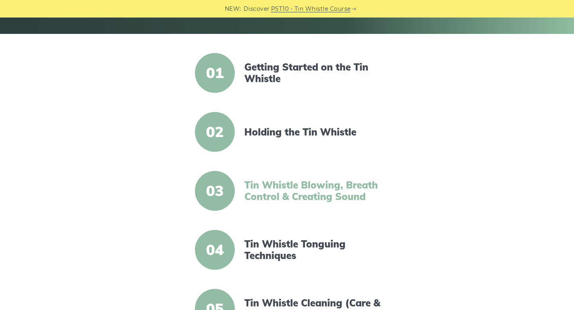  Describe the element at coordinates (313, 250) in the screenshot. I see `a: Tin Whistle Tonguing Techniques` at that location.